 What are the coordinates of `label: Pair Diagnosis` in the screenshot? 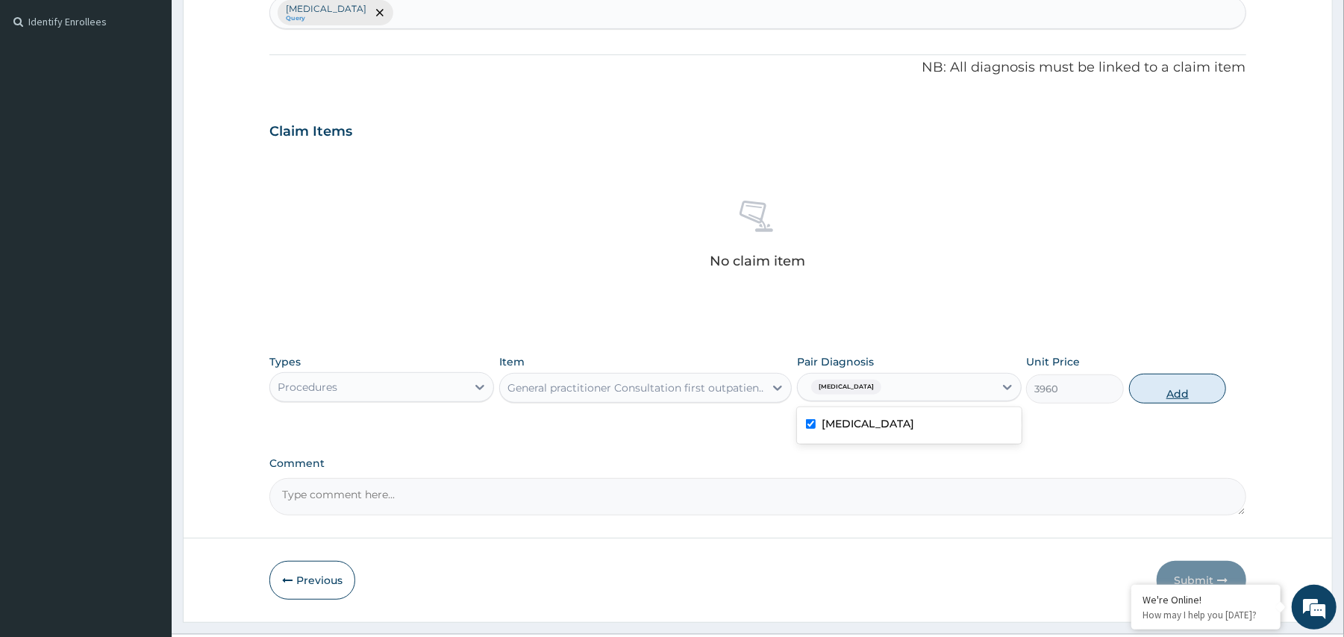 It's located at (835, 362).